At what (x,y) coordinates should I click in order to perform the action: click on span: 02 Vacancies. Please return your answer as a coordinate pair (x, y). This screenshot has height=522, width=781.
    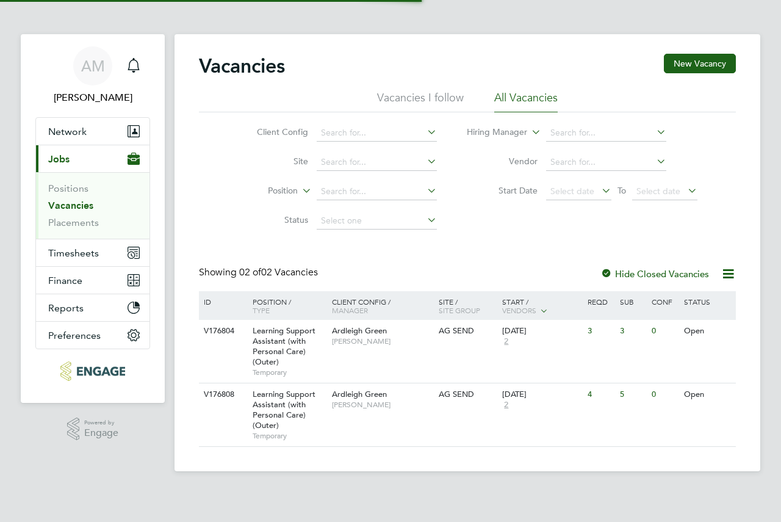
    Looking at the image, I should click on (278, 272).